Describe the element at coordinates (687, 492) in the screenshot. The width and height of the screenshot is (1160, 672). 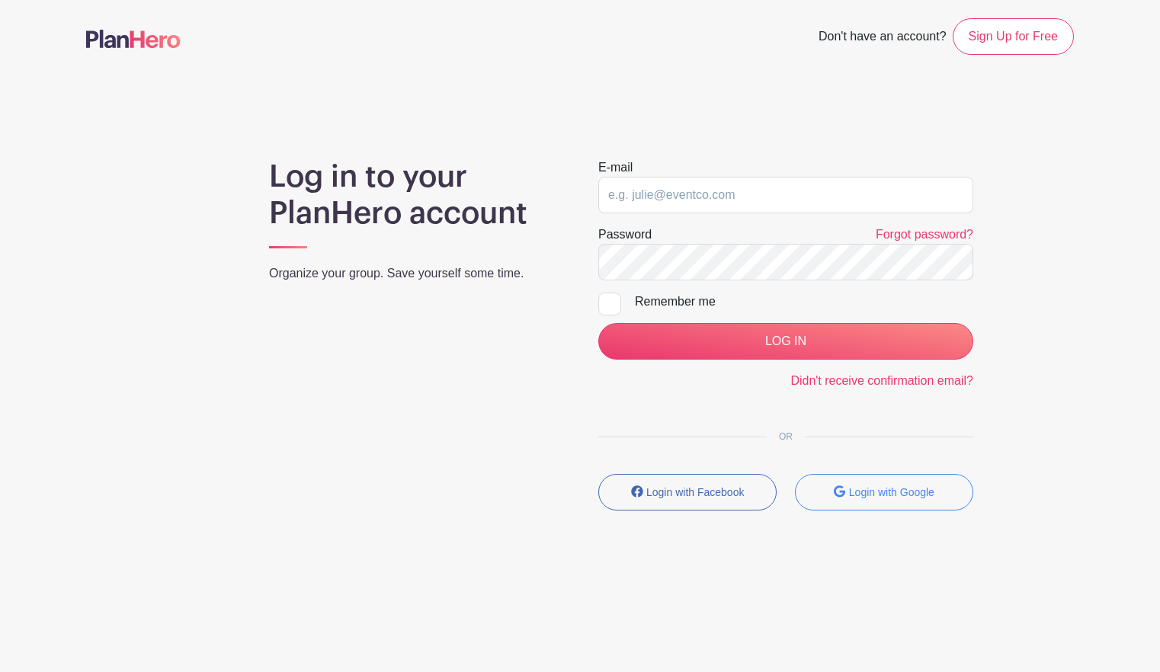
I see `button: Login with Facebook` at that location.